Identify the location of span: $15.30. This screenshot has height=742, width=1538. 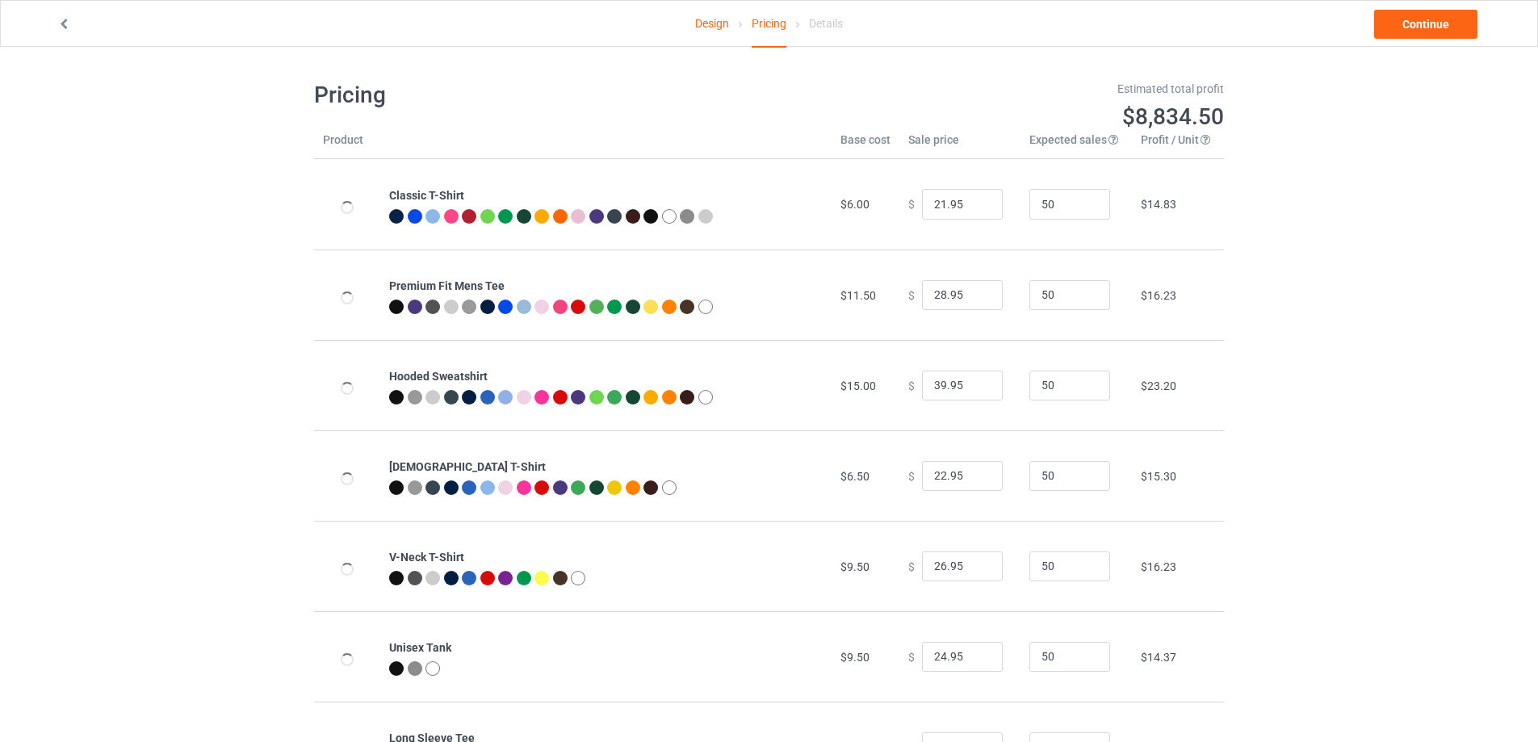
(1158, 476).